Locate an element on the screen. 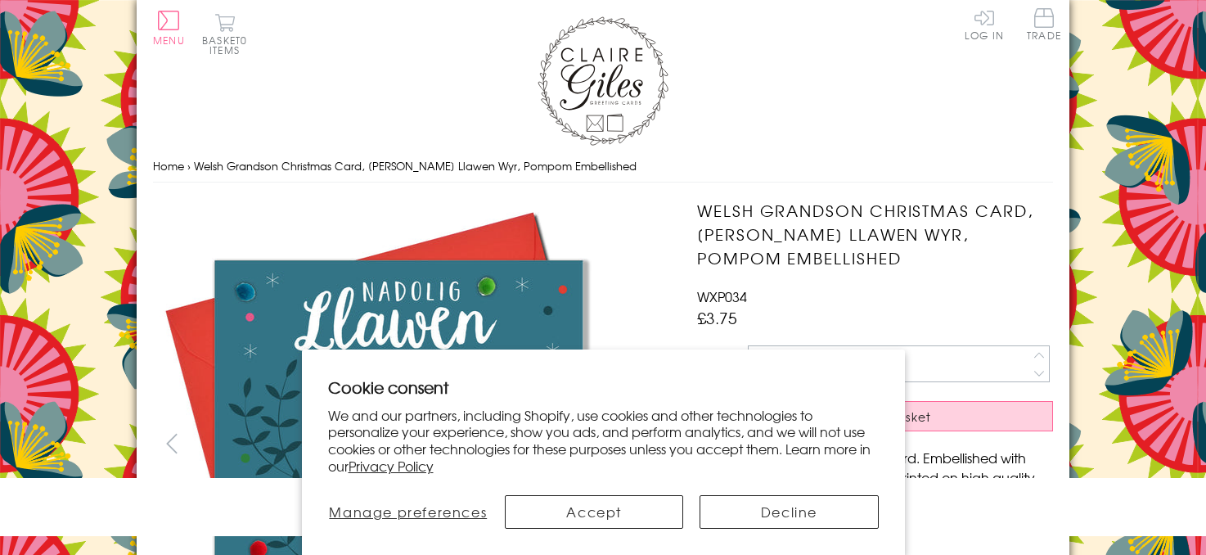 This screenshot has width=1206, height=555. button: prev is located at coordinates (171, 443).